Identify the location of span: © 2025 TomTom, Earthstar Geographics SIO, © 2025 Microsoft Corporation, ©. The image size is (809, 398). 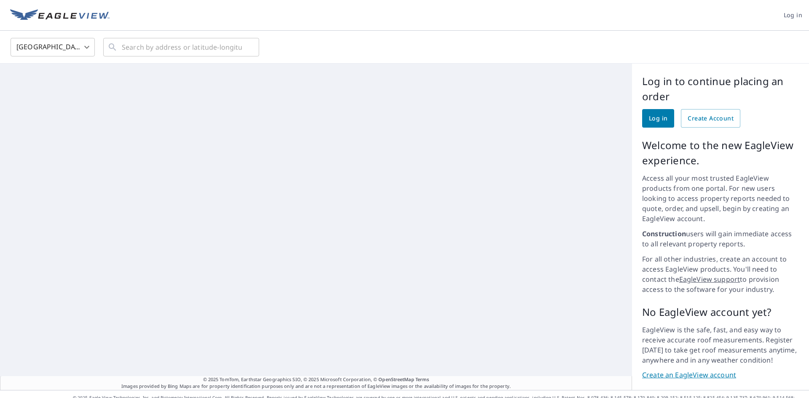
(316, 380).